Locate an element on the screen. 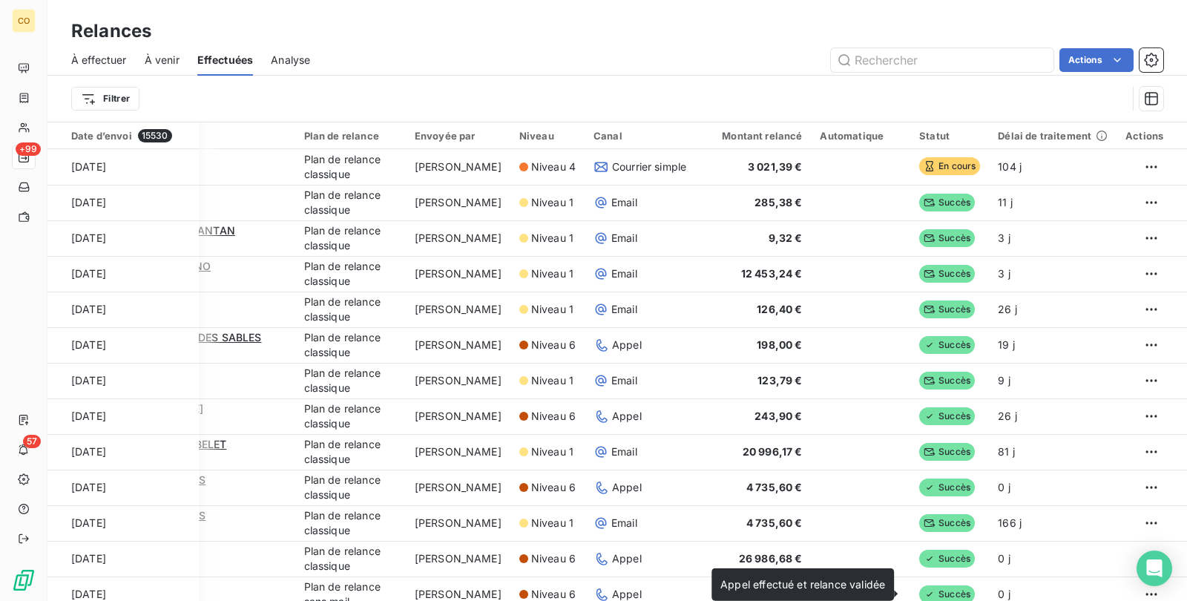 The height and width of the screenshot is (601, 1187). span: 123,79 € is located at coordinates (780, 380).